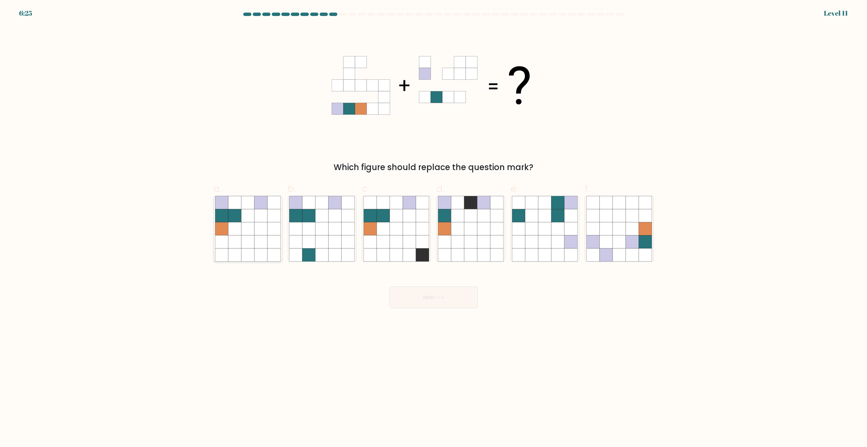 This screenshot has height=447, width=867. Describe the element at coordinates (217, 188) in the screenshot. I see `span: a.` at that location.